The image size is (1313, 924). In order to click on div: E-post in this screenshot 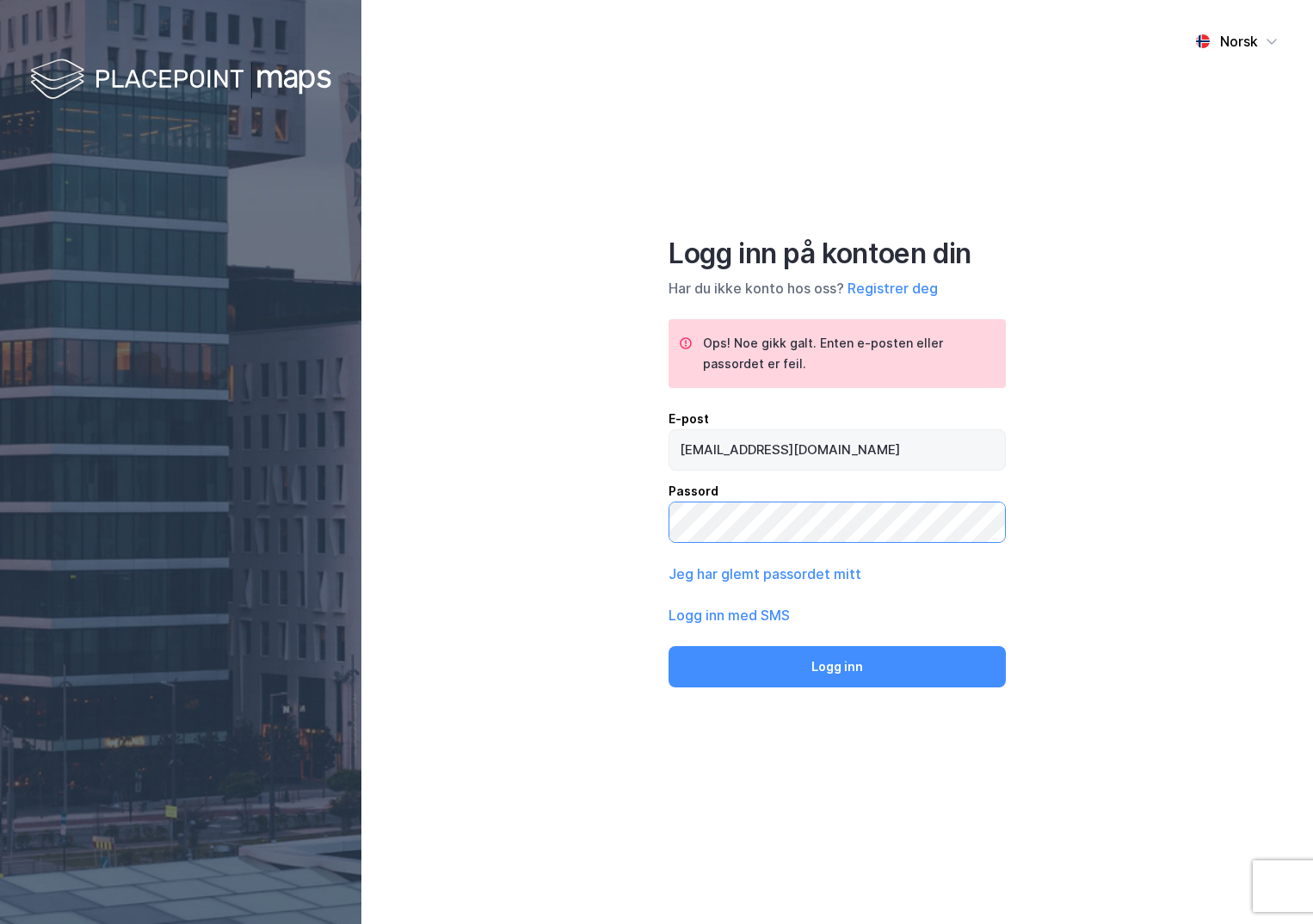, I will do `click(837, 419)`.